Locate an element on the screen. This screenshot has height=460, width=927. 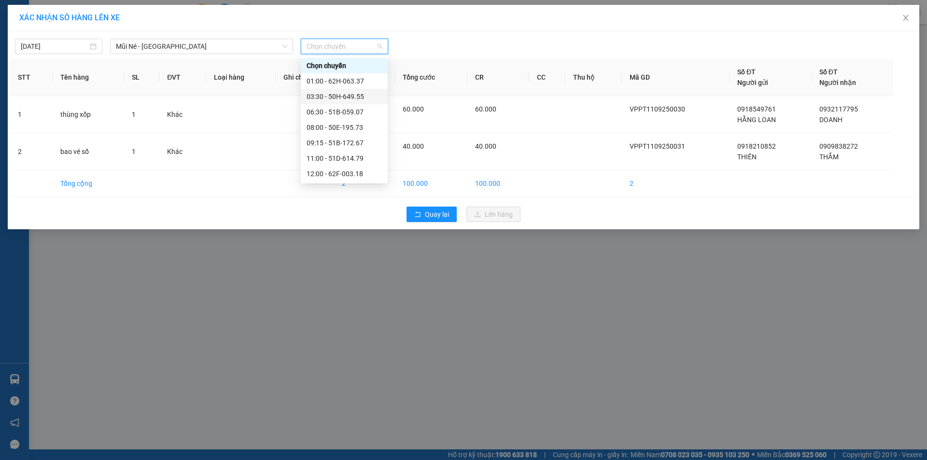
span: XÁC NHẬN SỐ HÀNG LÊN XE is located at coordinates (70, 17).